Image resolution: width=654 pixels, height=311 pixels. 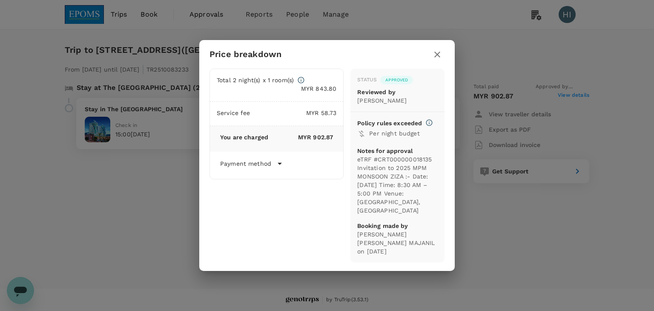 I want to click on p: Notes for approval, so click(x=397, y=151).